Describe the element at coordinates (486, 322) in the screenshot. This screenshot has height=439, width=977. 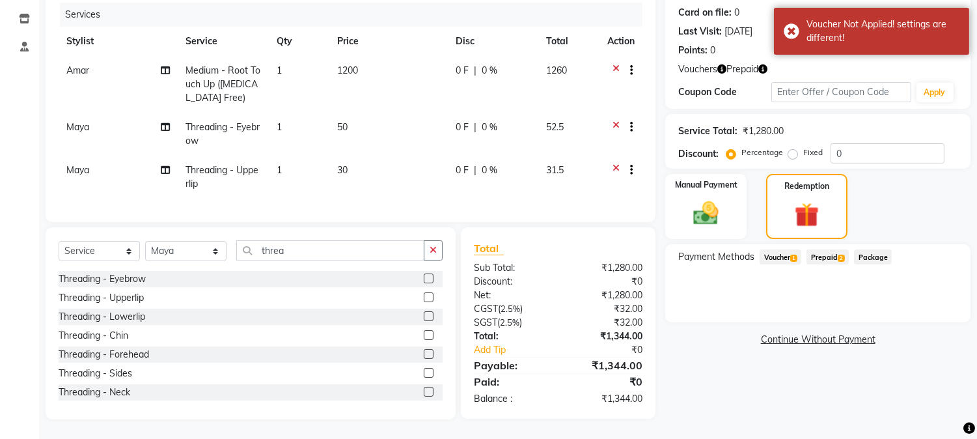
I see `span: SGST` at that location.